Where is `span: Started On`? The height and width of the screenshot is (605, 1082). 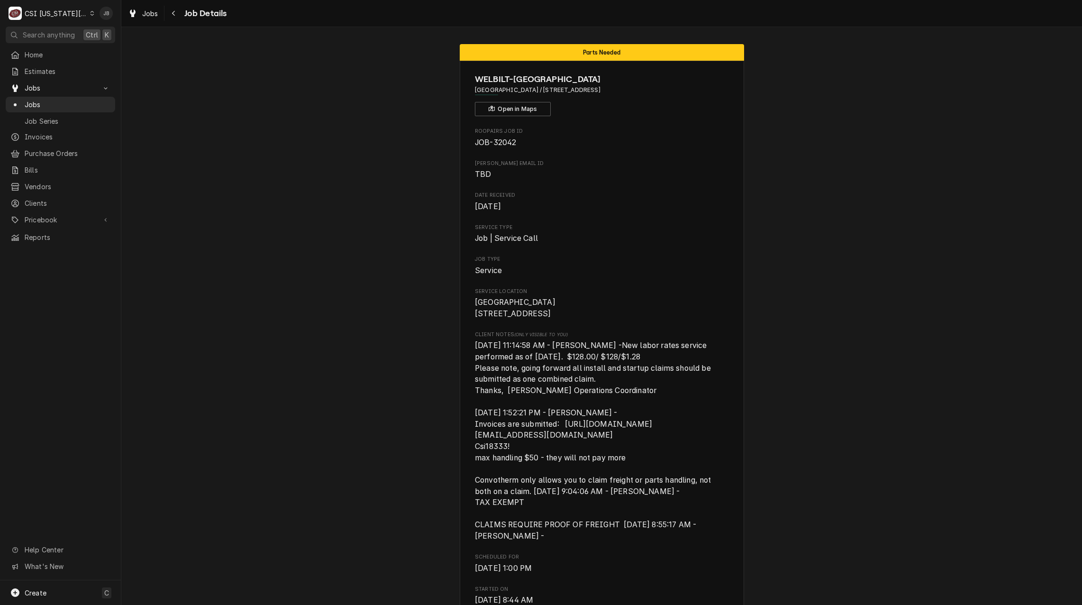
span: Started On is located at coordinates (601, 589).